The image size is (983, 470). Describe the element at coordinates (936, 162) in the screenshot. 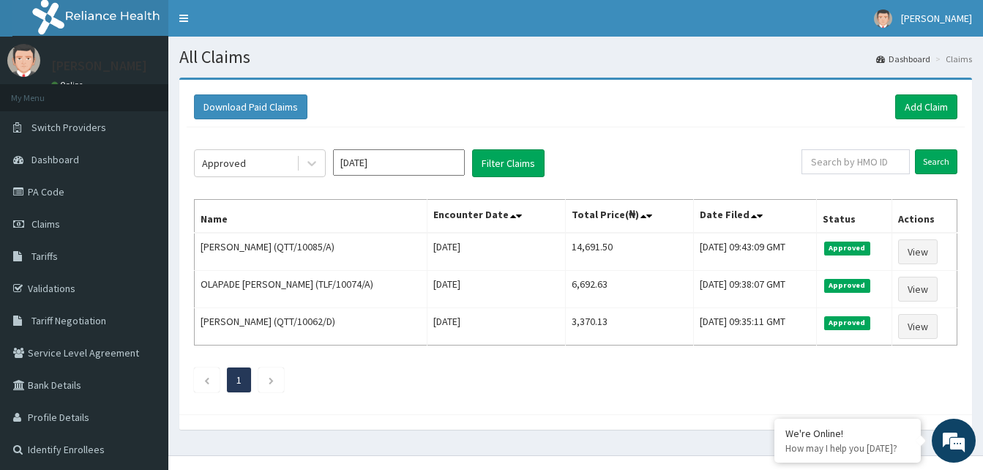

I see `input: Search` at that location.